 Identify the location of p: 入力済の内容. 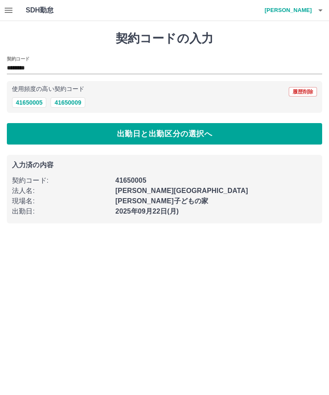
(165, 165).